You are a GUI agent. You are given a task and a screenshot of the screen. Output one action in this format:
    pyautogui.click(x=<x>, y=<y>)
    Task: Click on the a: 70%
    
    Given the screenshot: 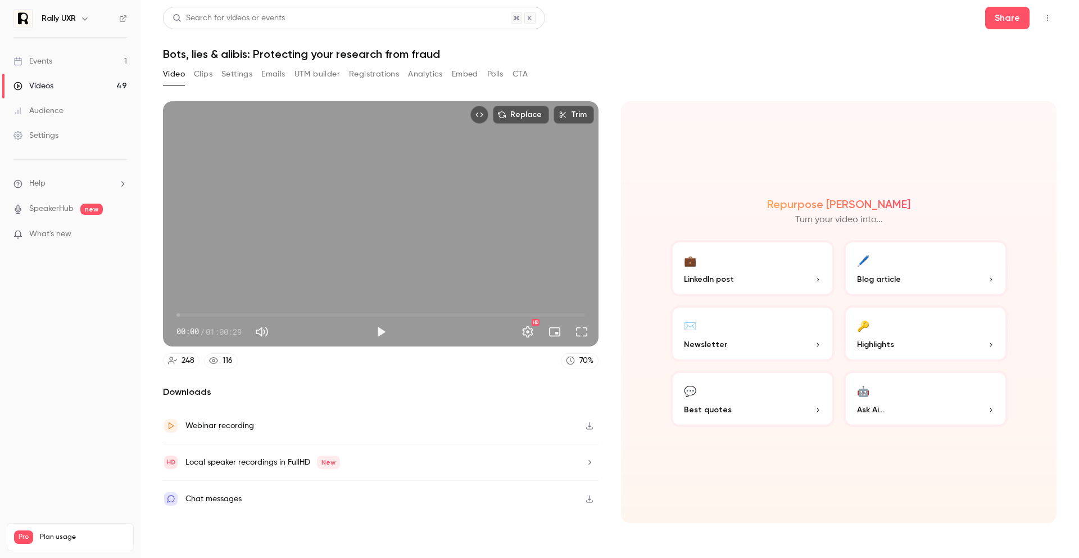 What is the action you would take?
    pyautogui.click(x=580, y=360)
    